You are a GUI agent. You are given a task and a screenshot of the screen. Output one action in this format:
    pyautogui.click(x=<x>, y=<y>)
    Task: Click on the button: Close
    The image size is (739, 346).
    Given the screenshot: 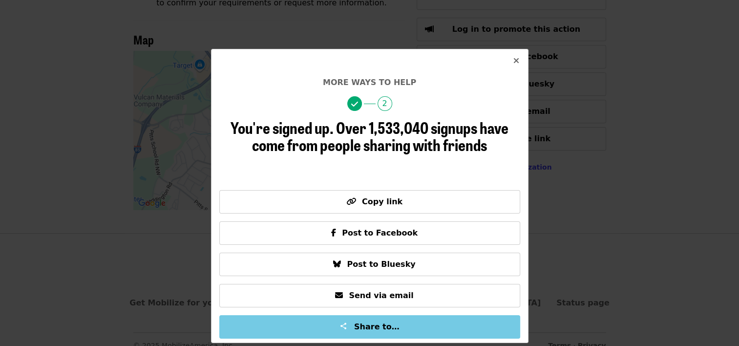 What is the action you would take?
    pyautogui.click(x=517, y=61)
    